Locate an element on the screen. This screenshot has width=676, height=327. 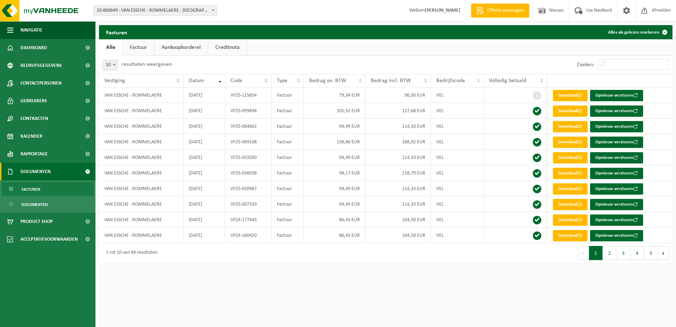
td: VF24-177443 is located at coordinates (248, 220).